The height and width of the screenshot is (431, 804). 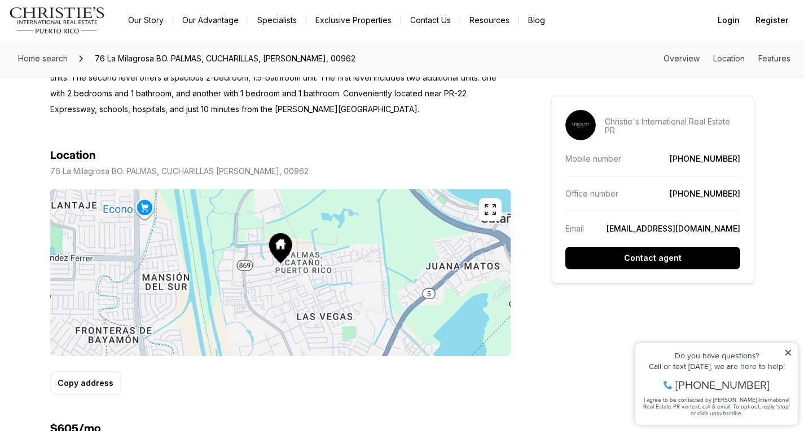 What do you see at coordinates (280, 273) in the screenshot?
I see `img: Map of 76 La Milagrosa BO. PALMAS, CUCHARILLAS, CATANO PR, 00962` at bounding box center [280, 273].